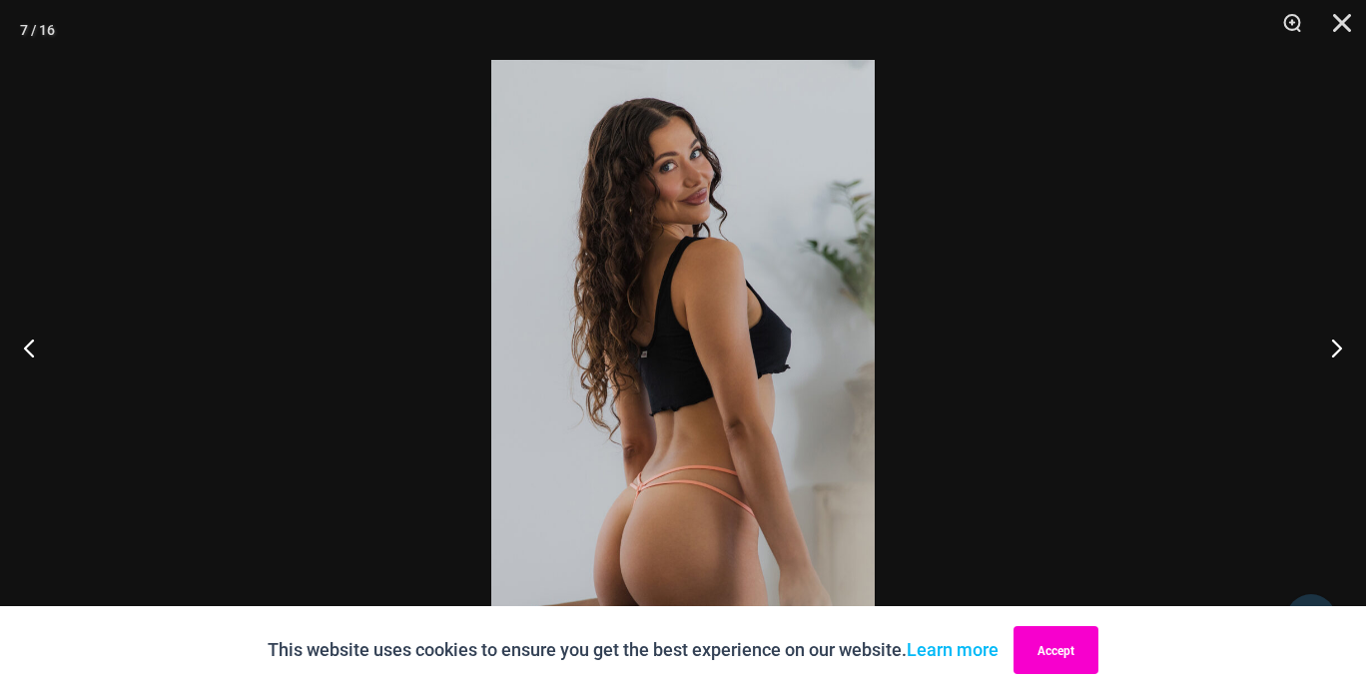  Describe the element at coordinates (683, 346) in the screenshot. I see `img: Sip Bellini 608 Micro Thong 08` at that location.